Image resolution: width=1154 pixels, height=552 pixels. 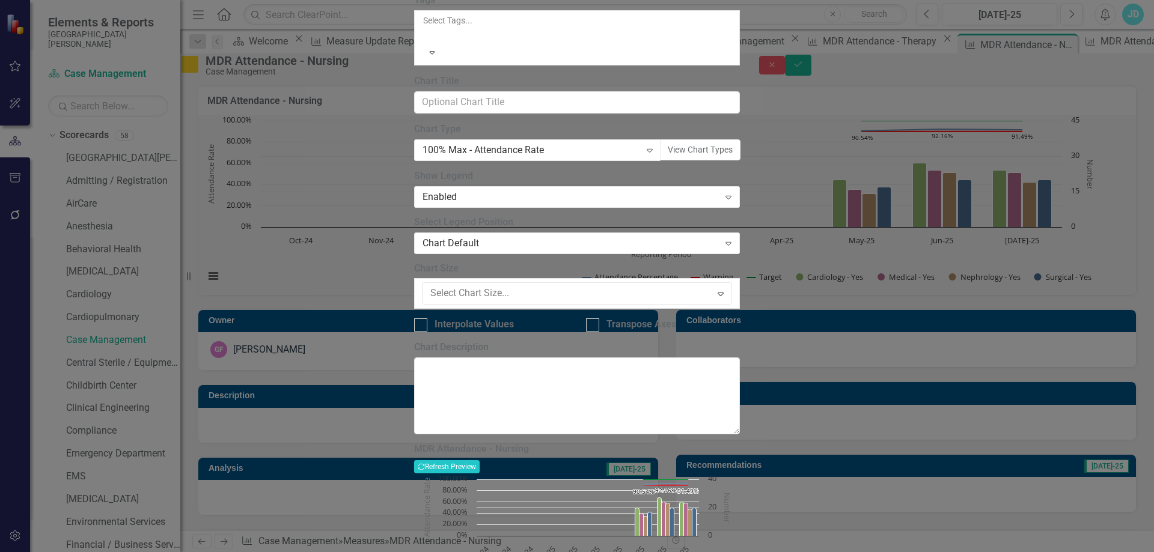 What do you see at coordinates (665, 490) in the screenshot?
I see `text: 92.16%` at bounding box center [665, 490].